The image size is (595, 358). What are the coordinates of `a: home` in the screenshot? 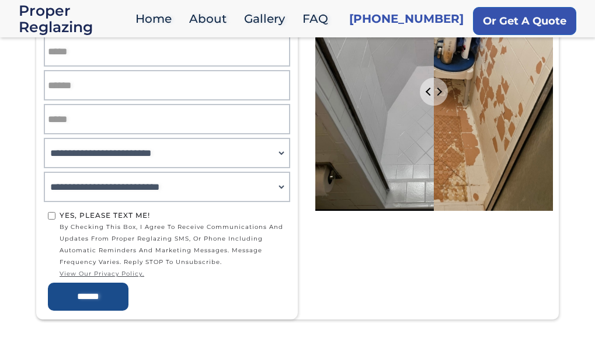 It's located at (74, 19).